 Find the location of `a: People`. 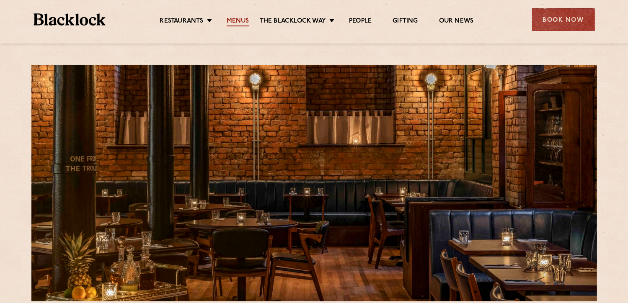

a: People is located at coordinates (360, 22).